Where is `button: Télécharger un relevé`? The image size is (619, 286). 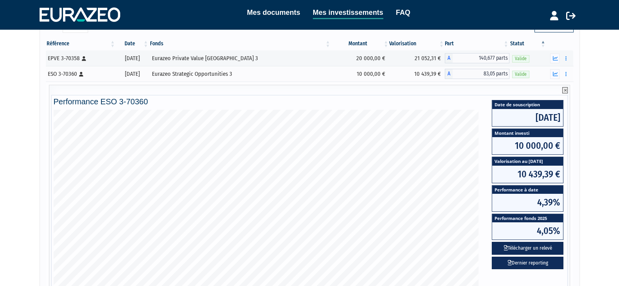
button: Télécharger un relevé is located at coordinates (527, 248).